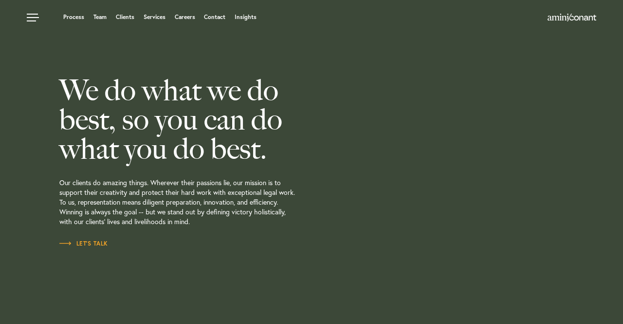 This screenshot has width=623, height=324. Describe the element at coordinates (74, 17) in the screenshot. I see `a: Process` at that location.